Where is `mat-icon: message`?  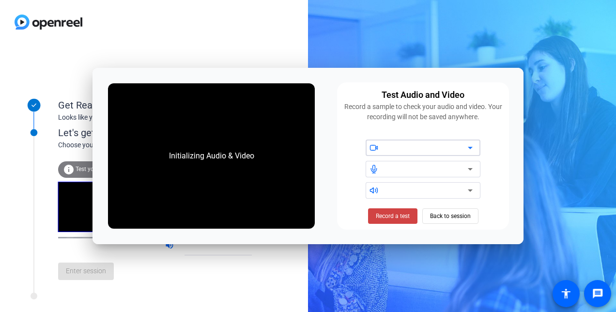 mat-icon: message is located at coordinates (598, 294).